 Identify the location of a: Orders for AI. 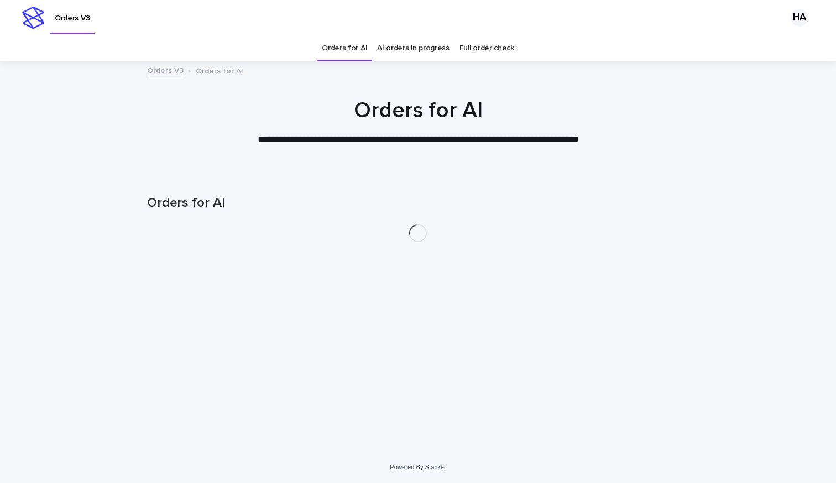
(345, 48).